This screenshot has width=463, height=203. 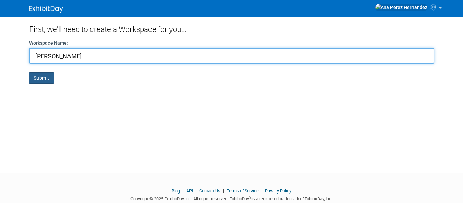 What do you see at coordinates (175, 191) in the screenshot?
I see `a: Blog` at bounding box center [175, 191].